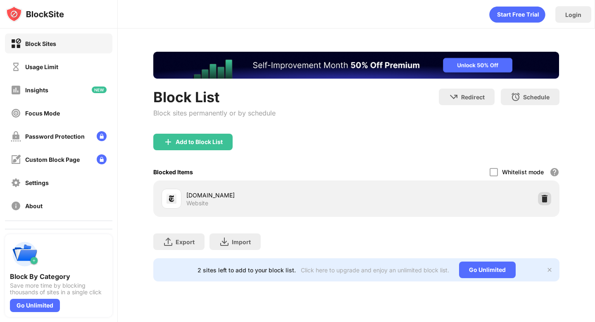 This screenshot has height=322, width=595. Describe the element at coordinates (99, 90) in the screenshot. I see `img: new-icon.svg` at that location.